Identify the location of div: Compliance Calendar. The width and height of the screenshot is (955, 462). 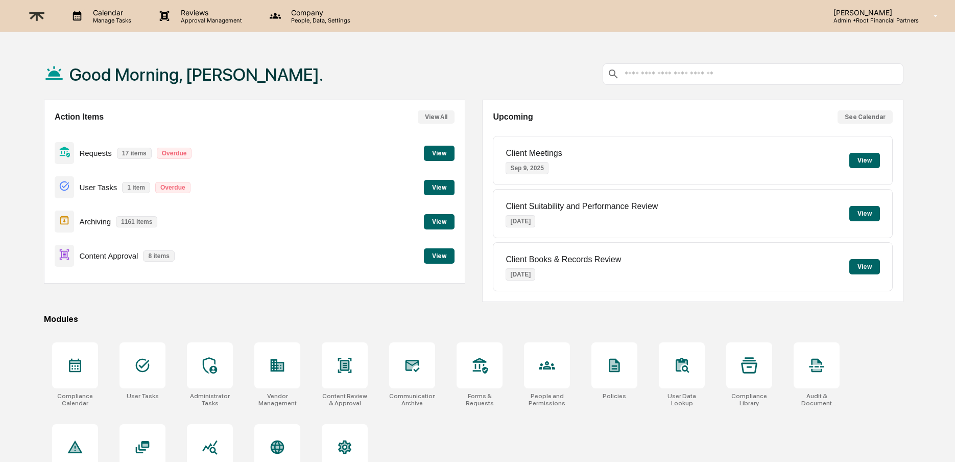
(75, 399).